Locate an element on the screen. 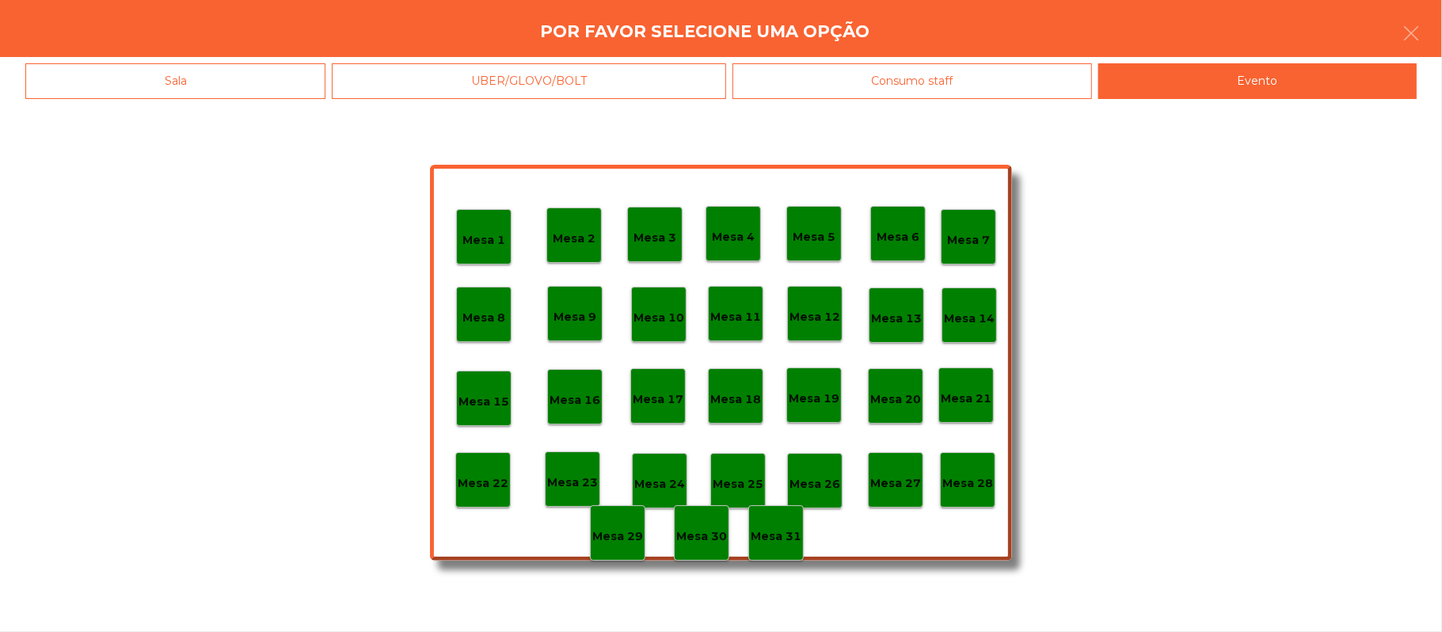 The image size is (1442, 632). p: Mesa 11 is located at coordinates (736, 317).